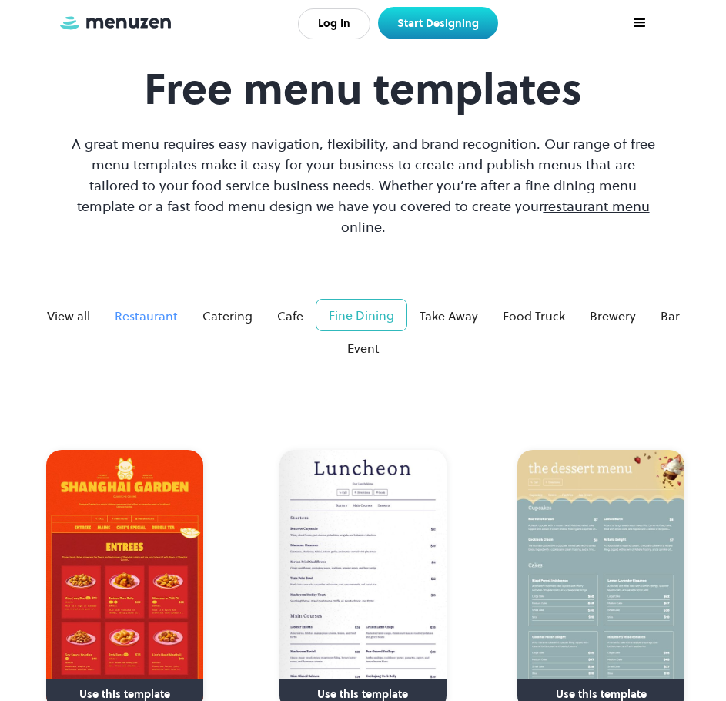 This screenshot has width=726, height=701. I want to click on div: Food Truck, so click(534, 316).